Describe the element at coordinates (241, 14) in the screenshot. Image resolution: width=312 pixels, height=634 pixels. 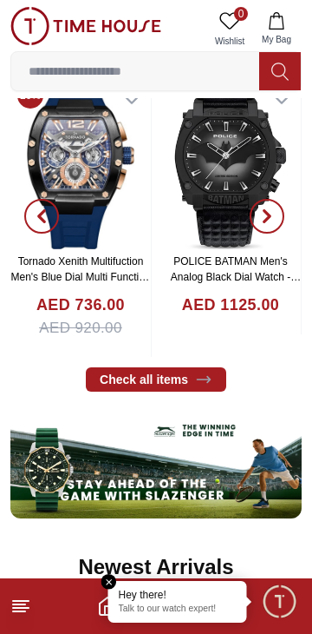
I see `span: 0` at that location.